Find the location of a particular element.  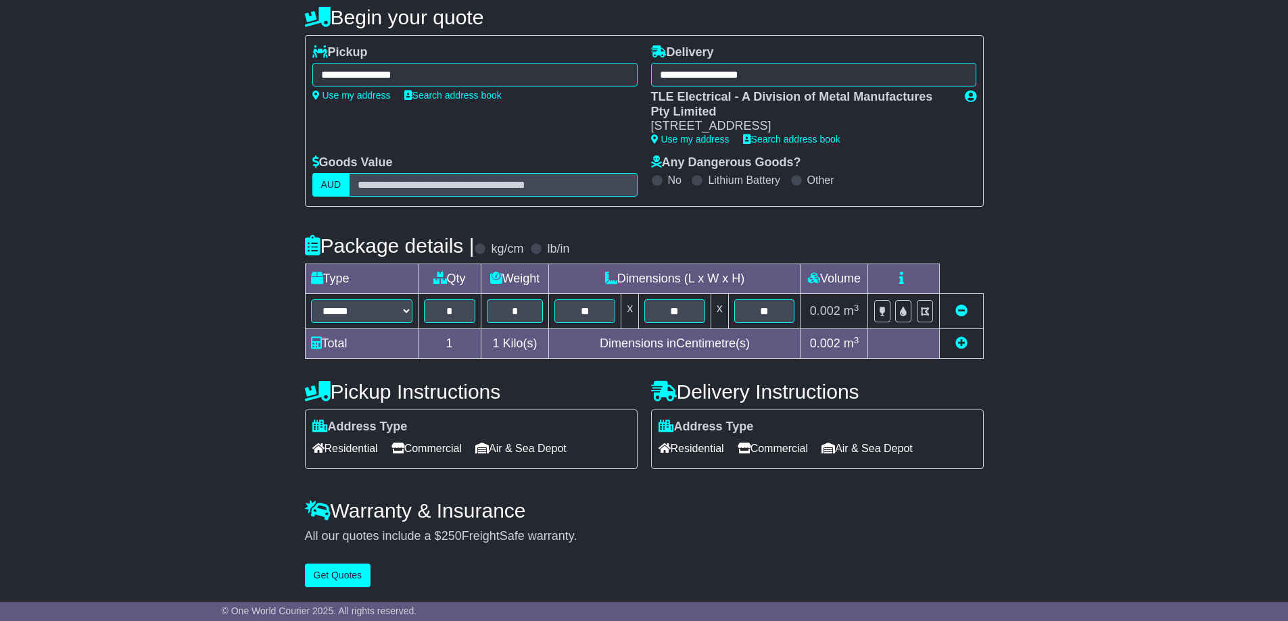

span: 250 is located at coordinates (452, 536).